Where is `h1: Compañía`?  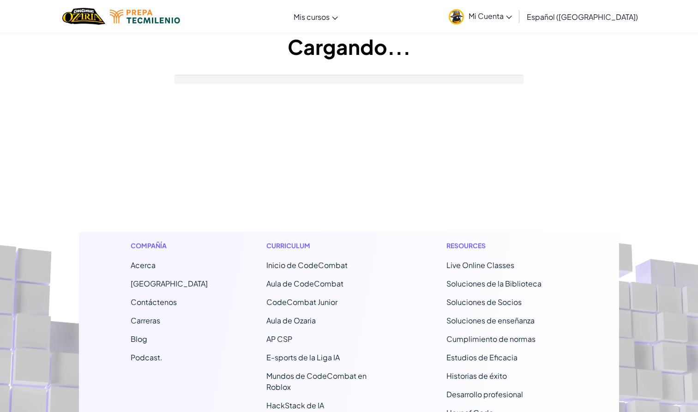
h1: Compañía is located at coordinates (169, 245).